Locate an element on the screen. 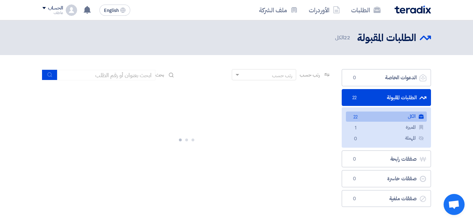 This screenshot has width=473, height=222. img: profile_test.png is located at coordinates (71, 10).